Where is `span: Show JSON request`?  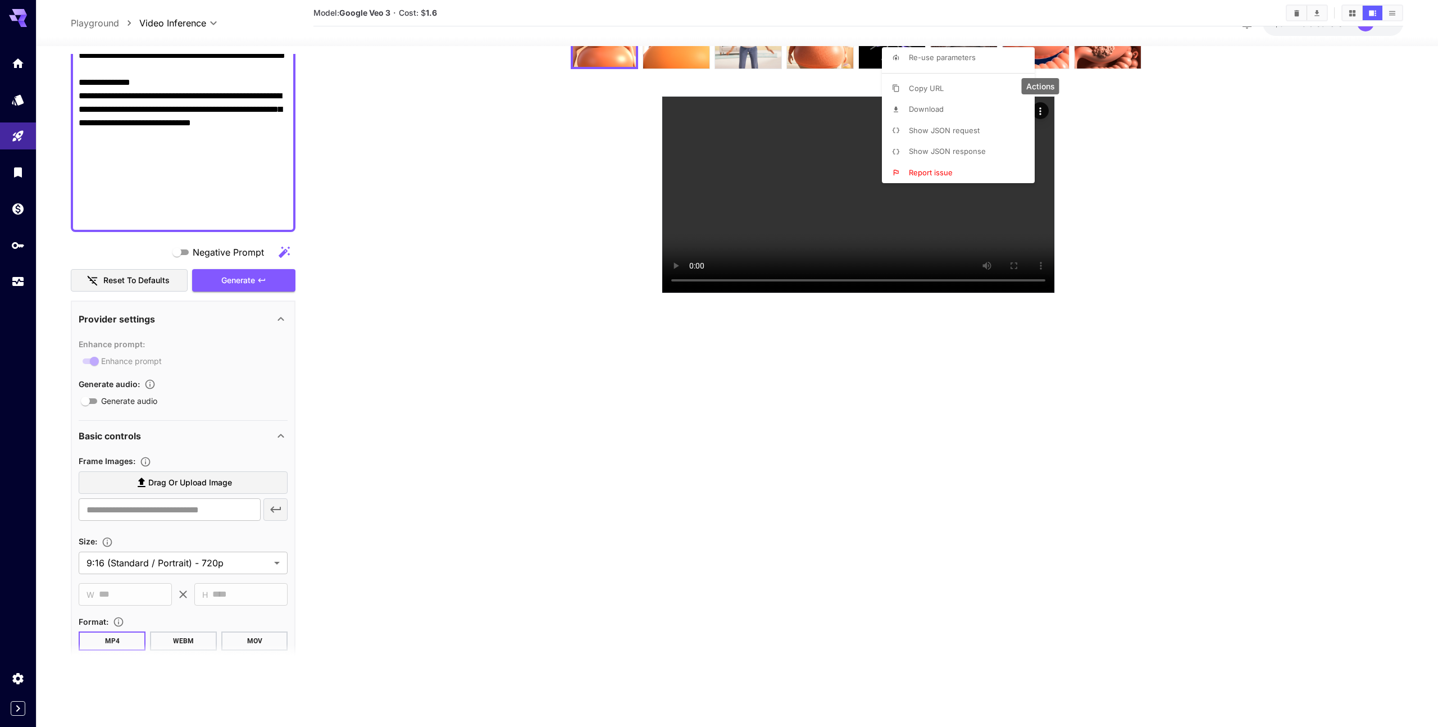
span: Show JSON request is located at coordinates (944, 130).